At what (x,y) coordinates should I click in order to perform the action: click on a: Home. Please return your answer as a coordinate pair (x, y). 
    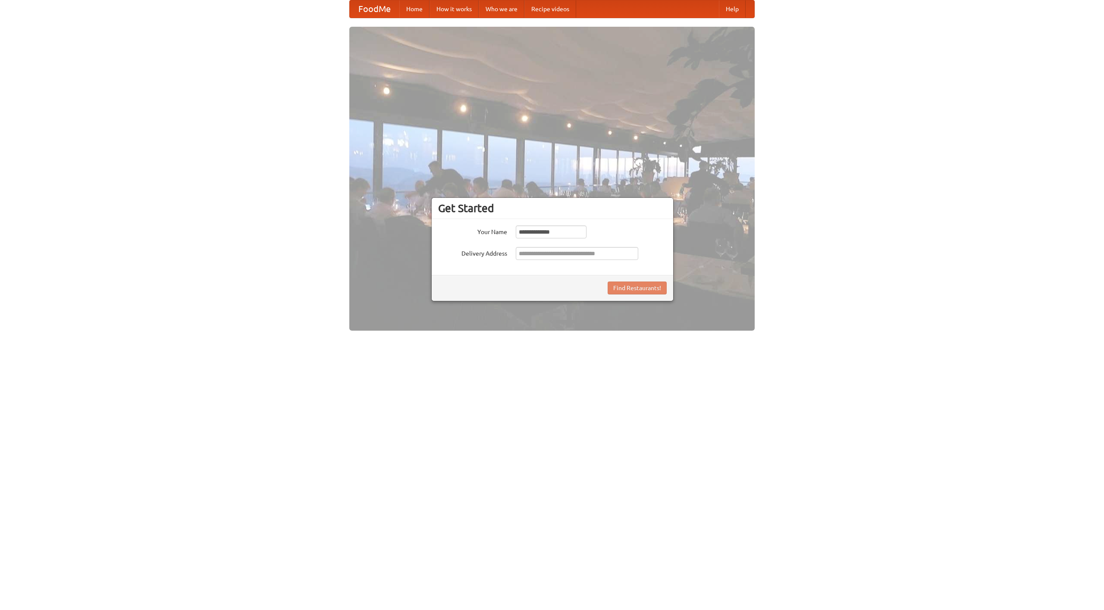
    Looking at the image, I should click on (414, 9).